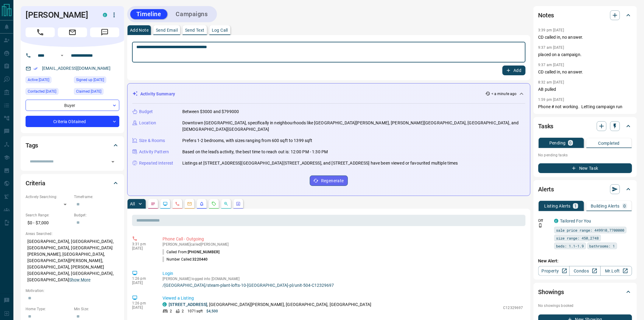 The height and width of the screenshot is (320, 644). What do you see at coordinates (48, 309) in the screenshot?
I see `p: Home Type:` at bounding box center [48, 309].